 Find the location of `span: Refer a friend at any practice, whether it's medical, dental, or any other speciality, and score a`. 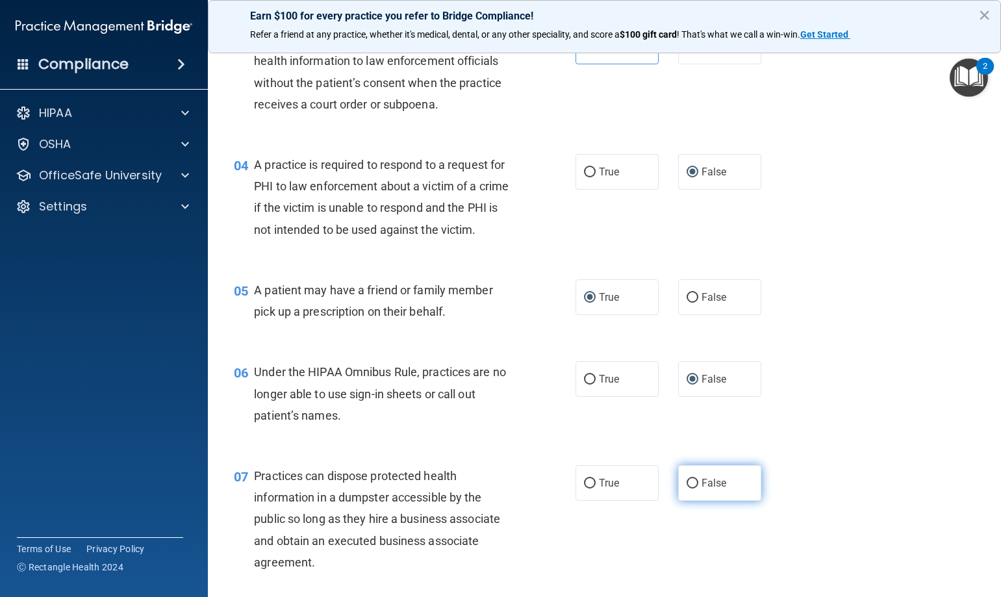

span: Refer a friend at any practice, whether it's medical, dental, or any other speciality, and score a is located at coordinates (435, 34).